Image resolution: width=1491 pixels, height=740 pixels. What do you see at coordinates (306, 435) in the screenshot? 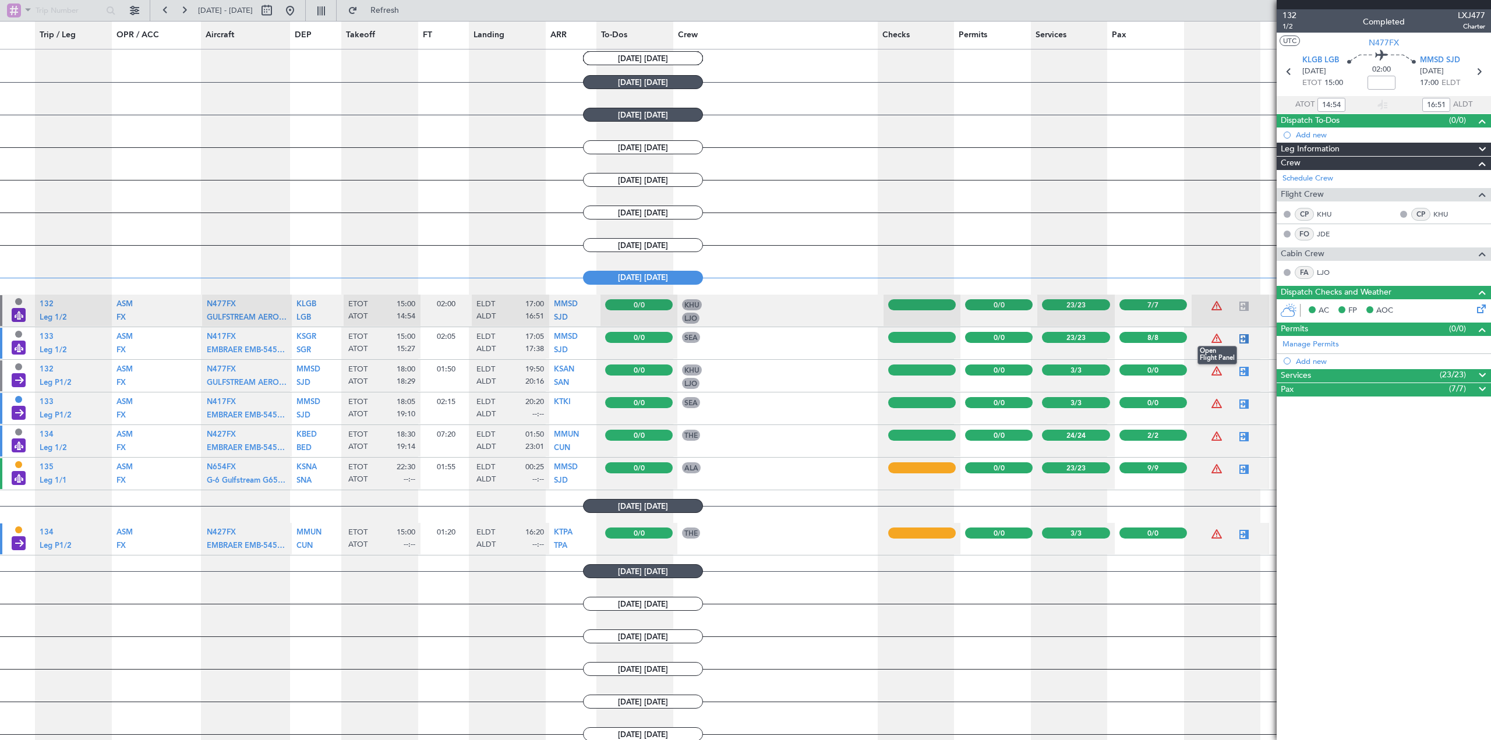
I see `span: KBED` at bounding box center [306, 435].